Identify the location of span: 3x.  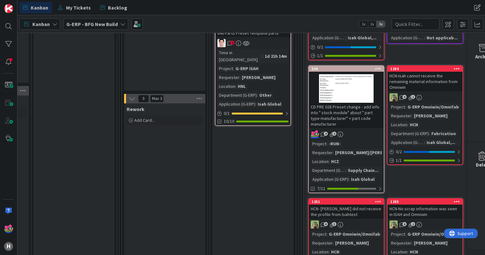
(380, 24).